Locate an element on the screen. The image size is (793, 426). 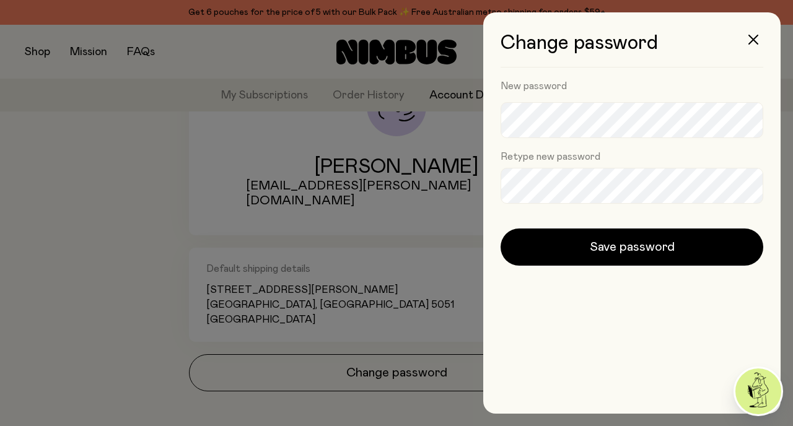
h3: Change password is located at coordinates (632, 50).